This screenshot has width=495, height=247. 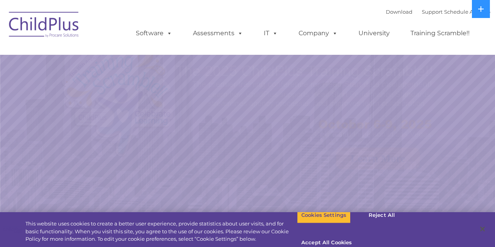 What do you see at coordinates (467, 12) in the screenshot?
I see `a: Schedule A Demo` at bounding box center [467, 12].